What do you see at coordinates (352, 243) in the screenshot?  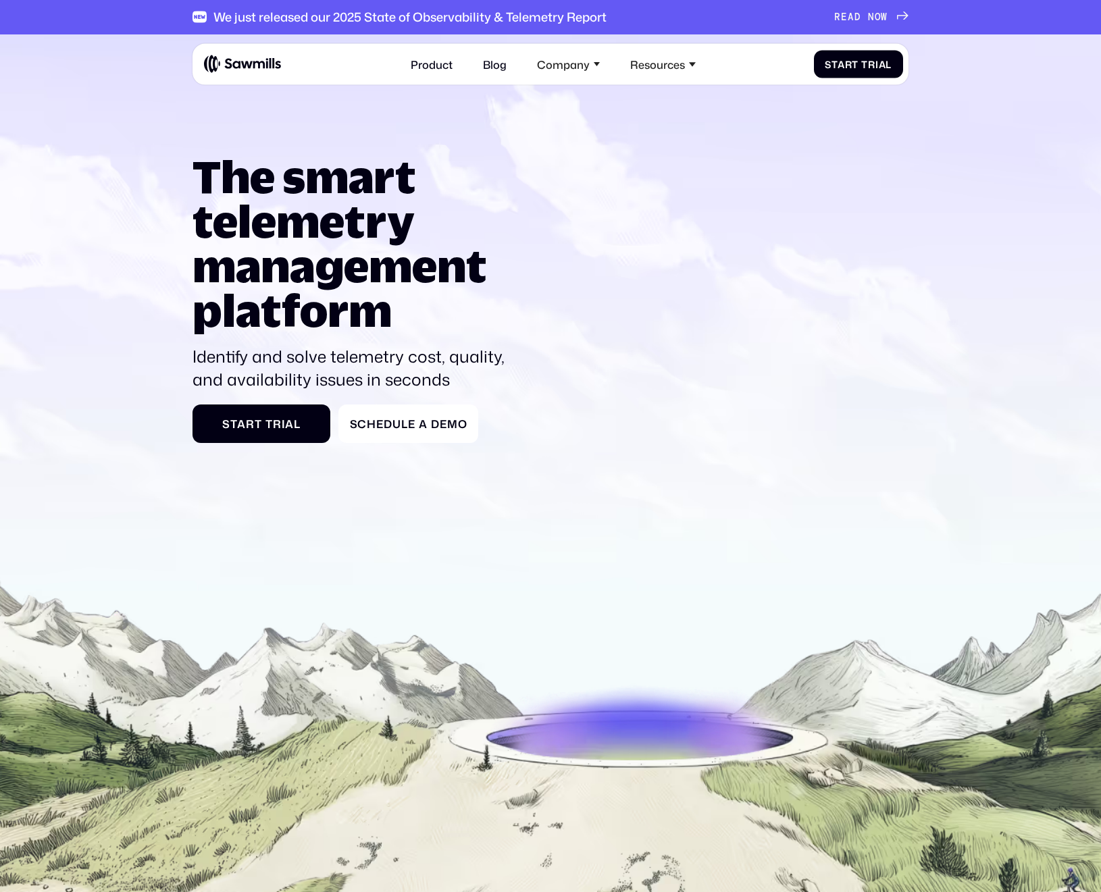 I see `h1: The smart telemetry management platform` at bounding box center [352, 243].